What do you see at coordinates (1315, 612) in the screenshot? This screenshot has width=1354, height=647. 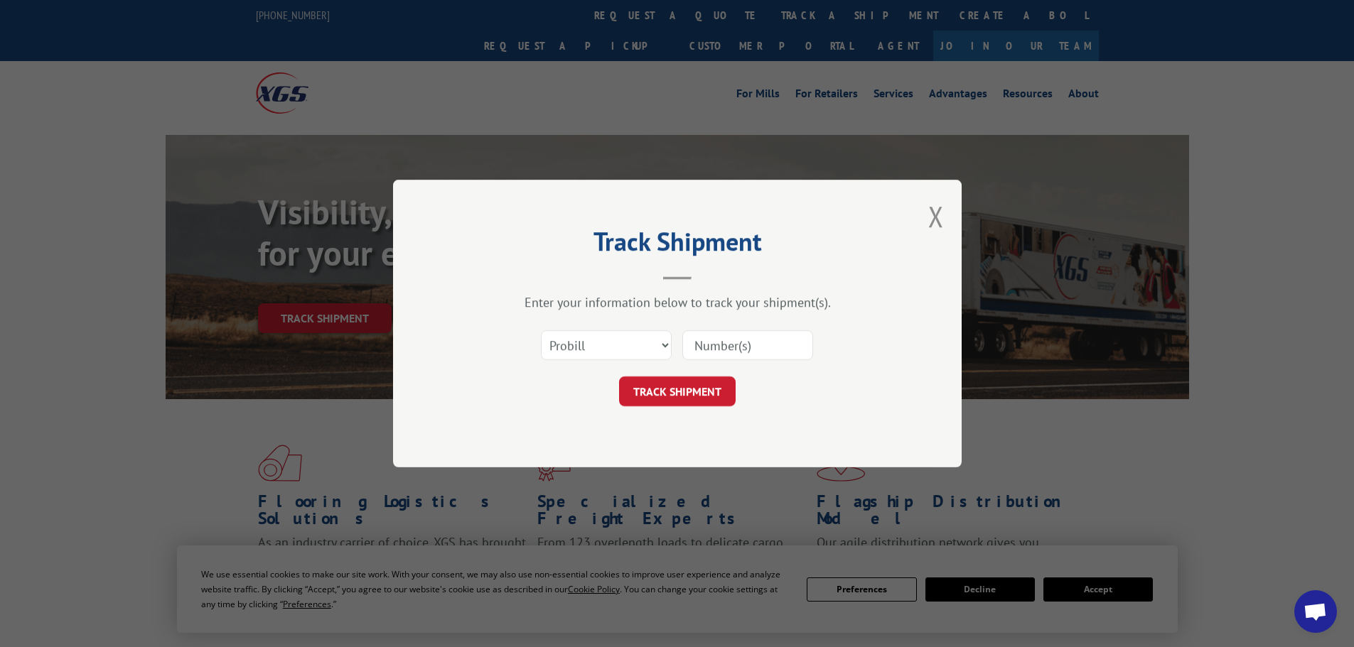 I see `a: Open chat` at bounding box center [1315, 612].